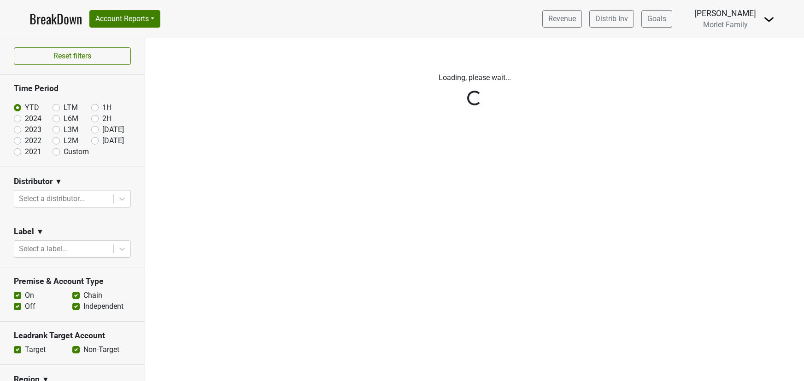 This screenshot has width=804, height=381. I want to click on button: Account Reports, so click(125, 19).